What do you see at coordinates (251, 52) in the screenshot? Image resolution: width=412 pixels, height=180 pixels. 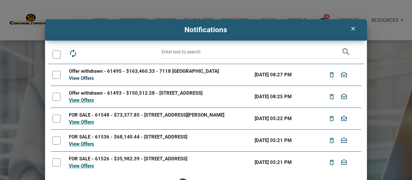 I see `input: Enter text to search` at bounding box center [251, 52].